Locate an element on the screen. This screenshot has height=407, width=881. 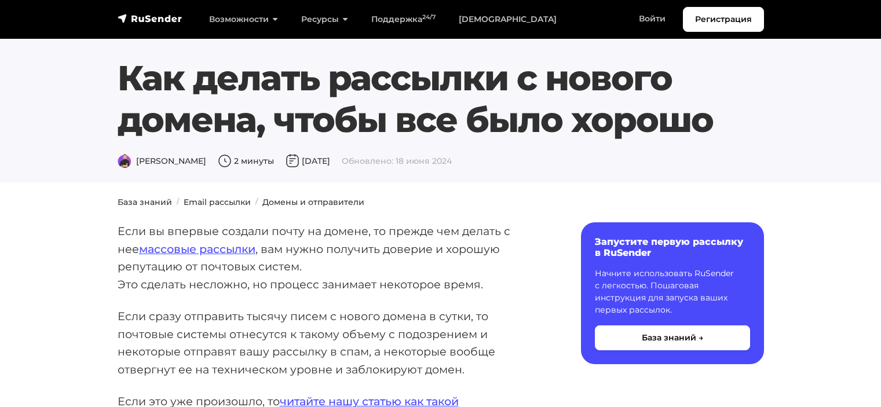
nav: breadcrumb is located at coordinates (441, 202).